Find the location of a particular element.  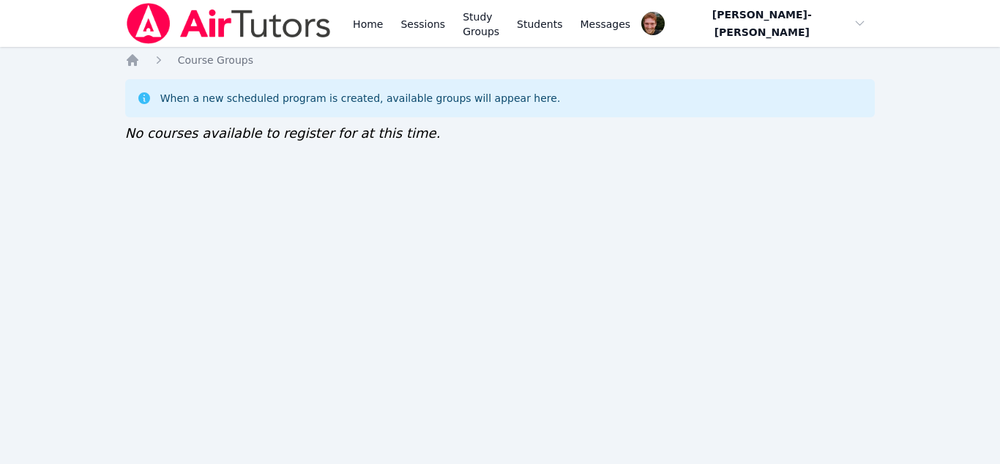

span: No courses available to register for at this time. is located at coordinates (283, 133).